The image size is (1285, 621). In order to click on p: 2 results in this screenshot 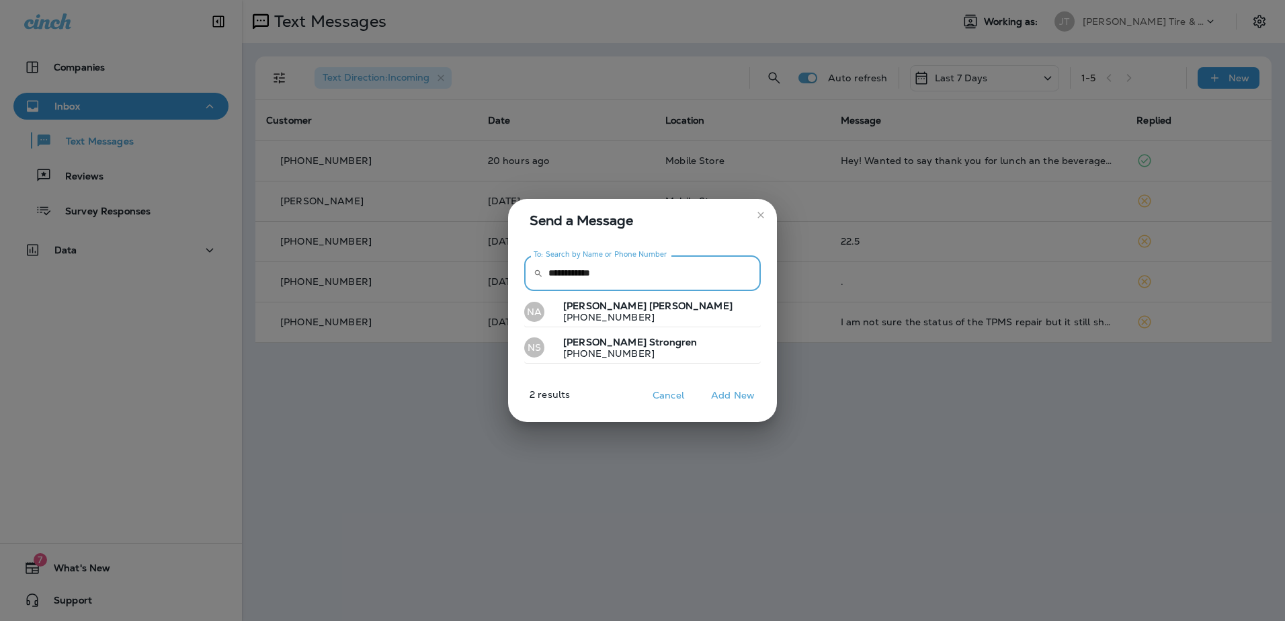, I will do `click(536, 400)`.